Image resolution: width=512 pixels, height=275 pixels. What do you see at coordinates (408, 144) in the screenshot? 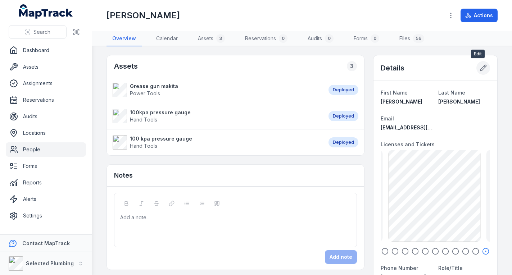
I see `span: Licenses and Tickets` at bounding box center [408, 144].